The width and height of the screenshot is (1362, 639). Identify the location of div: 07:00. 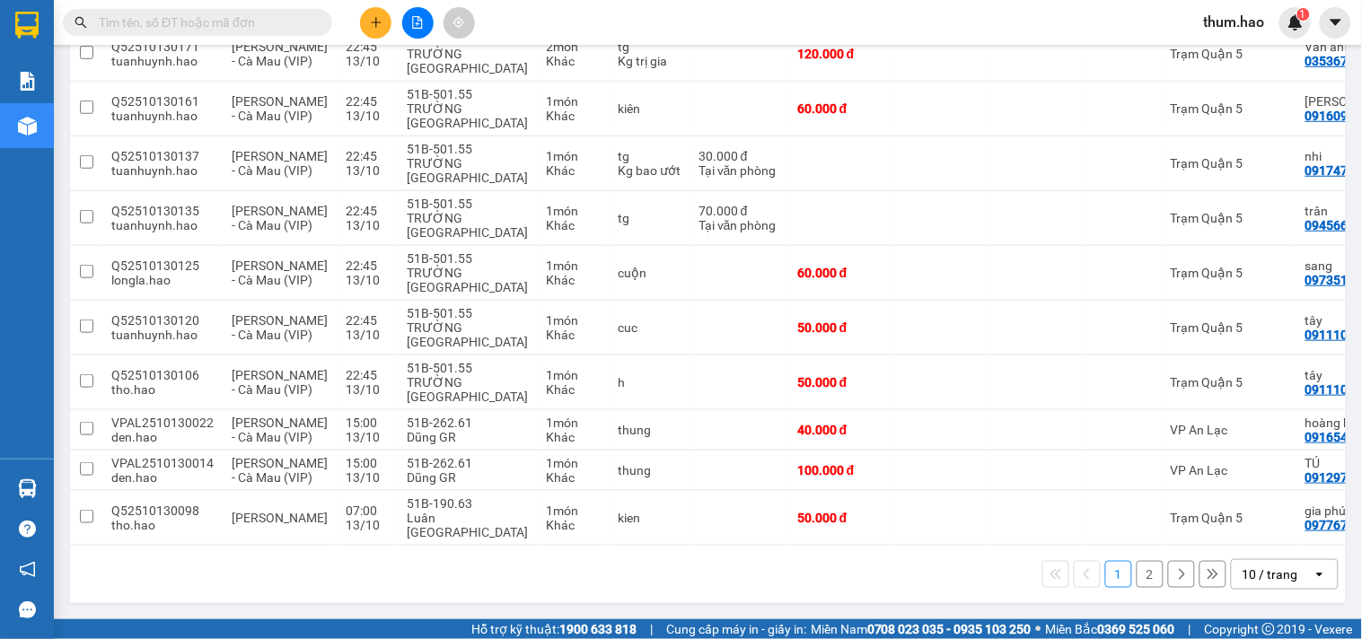
(367, 511).